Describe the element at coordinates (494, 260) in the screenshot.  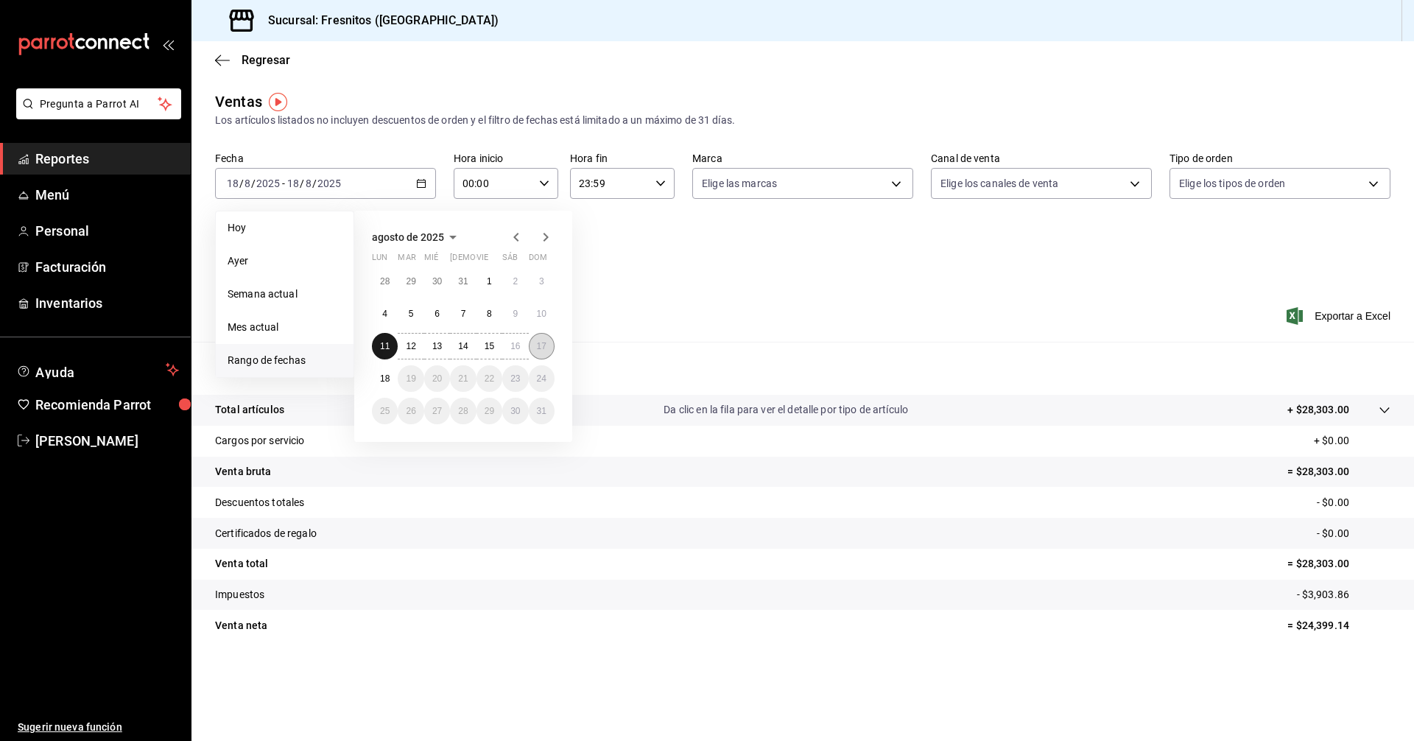
I see `abbr: jueves` at that location.